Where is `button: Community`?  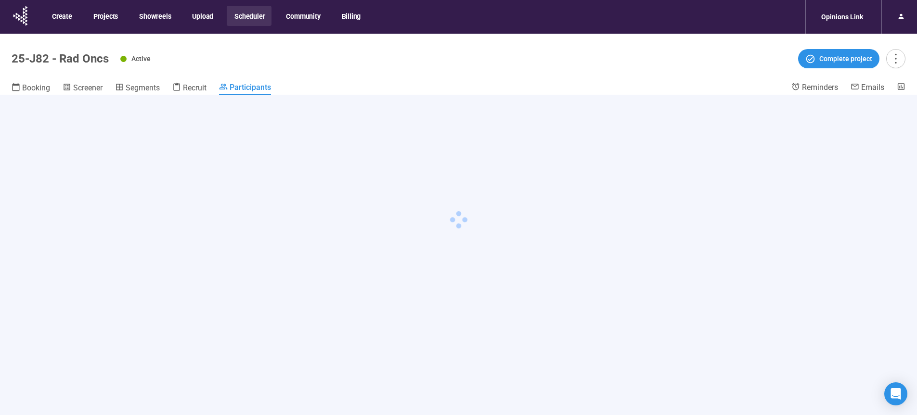
button: Community is located at coordinates (302, 16).